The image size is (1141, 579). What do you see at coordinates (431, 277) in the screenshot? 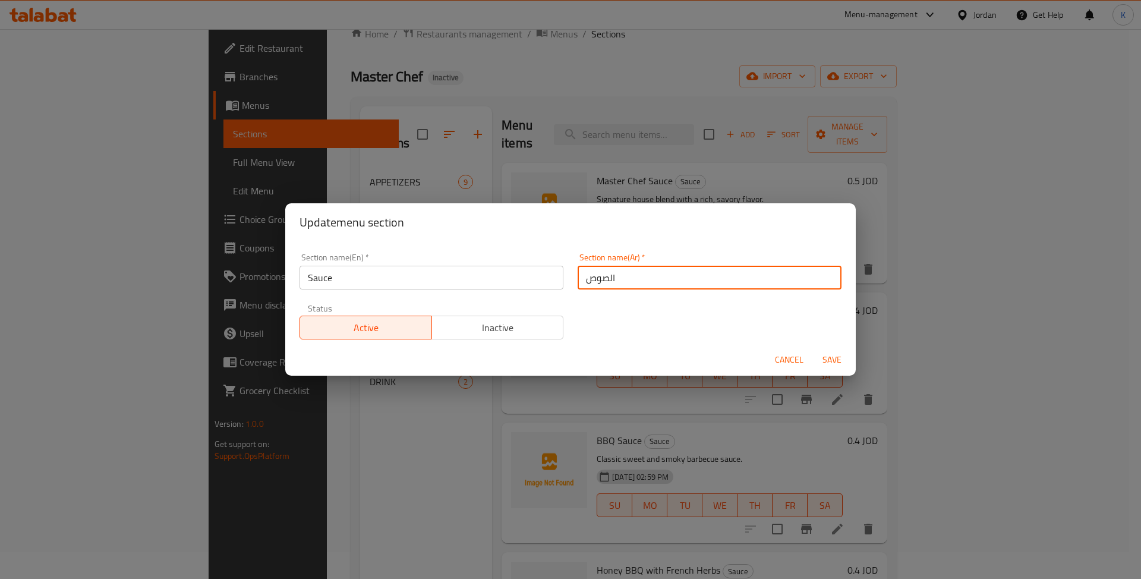
I see `input: Please enter section name(en)` at bounding box center [431, 277].